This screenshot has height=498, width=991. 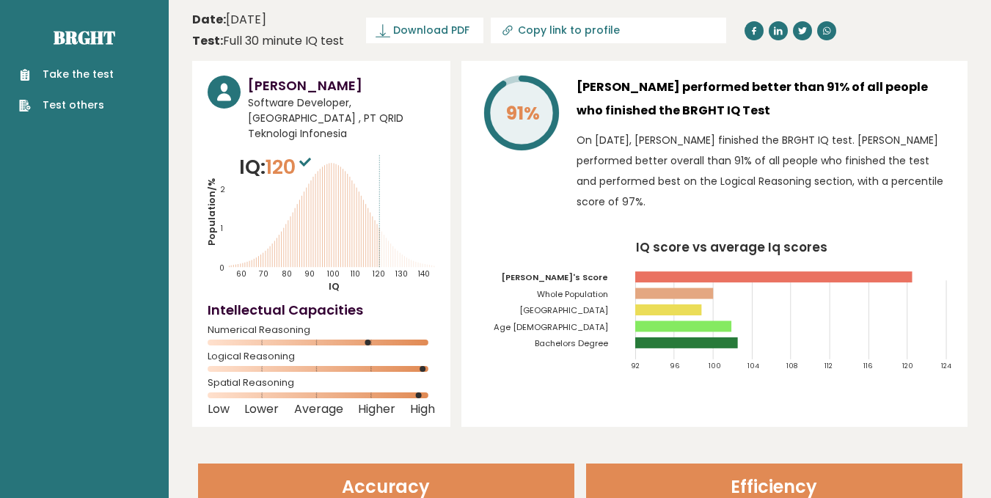 I want to click on span: Higher, so click(x=376, y=409).